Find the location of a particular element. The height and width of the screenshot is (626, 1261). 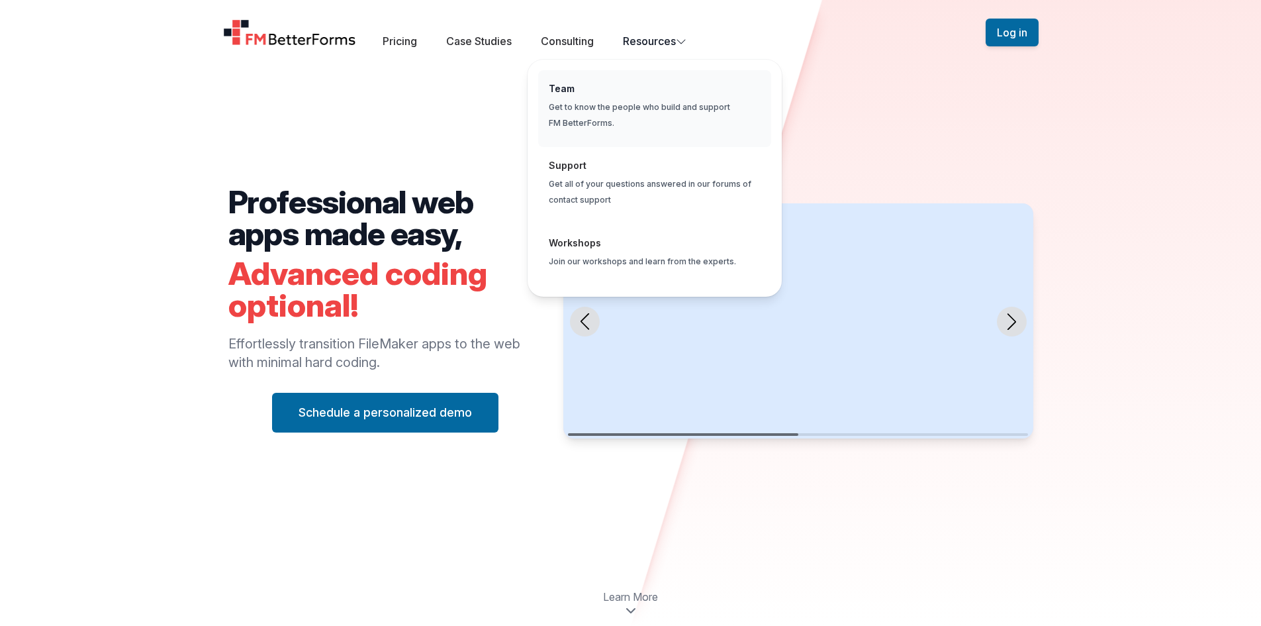

a: Support is located at coordinates (567, 165).